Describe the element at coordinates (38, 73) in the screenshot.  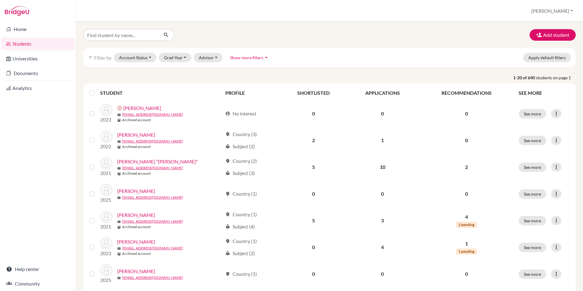
I see `a: Documents` at that location.